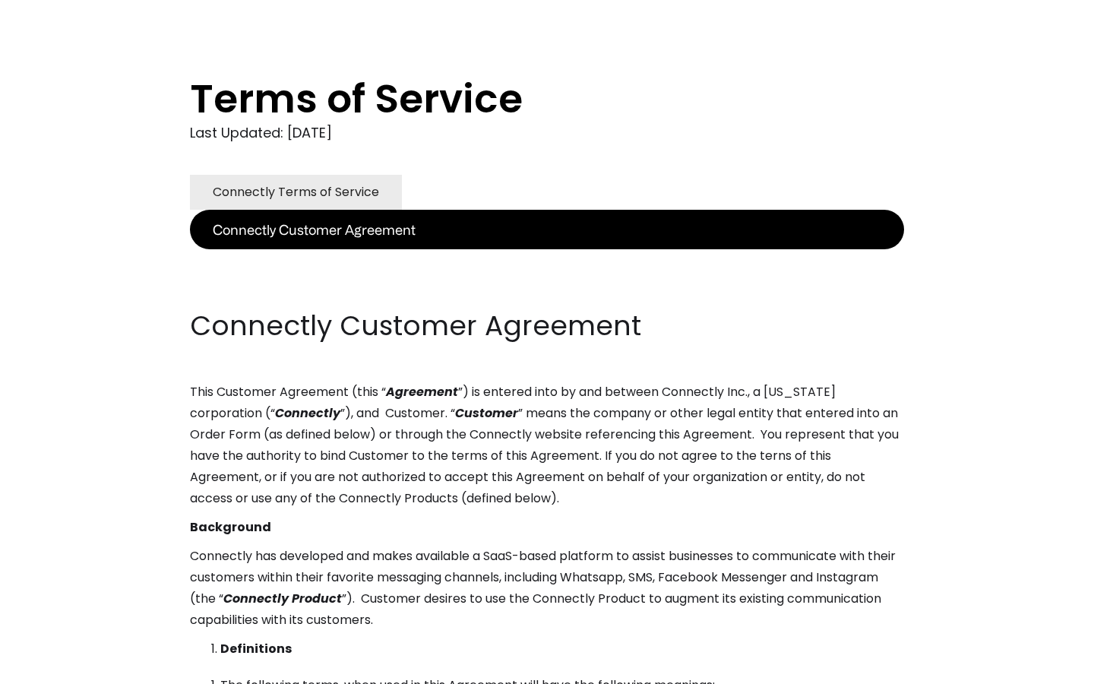  I want to click on p: Connectly has developed and makes available a SaaS-based platform to assist businesses to communi..., so click(547, 588).